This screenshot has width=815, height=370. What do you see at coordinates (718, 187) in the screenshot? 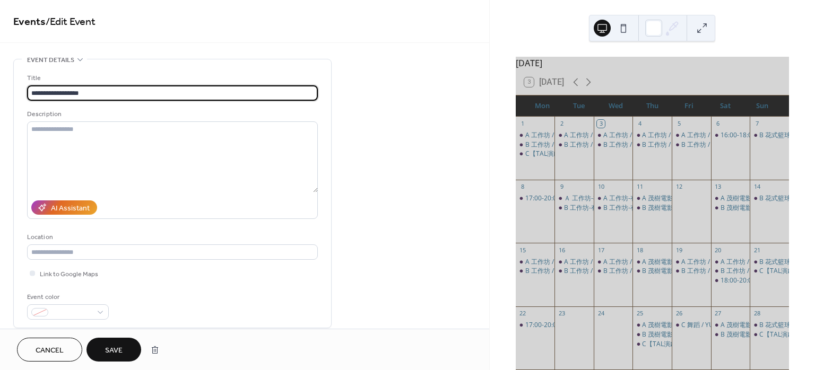
I see `div: 13` at bounding box center [718, 187].